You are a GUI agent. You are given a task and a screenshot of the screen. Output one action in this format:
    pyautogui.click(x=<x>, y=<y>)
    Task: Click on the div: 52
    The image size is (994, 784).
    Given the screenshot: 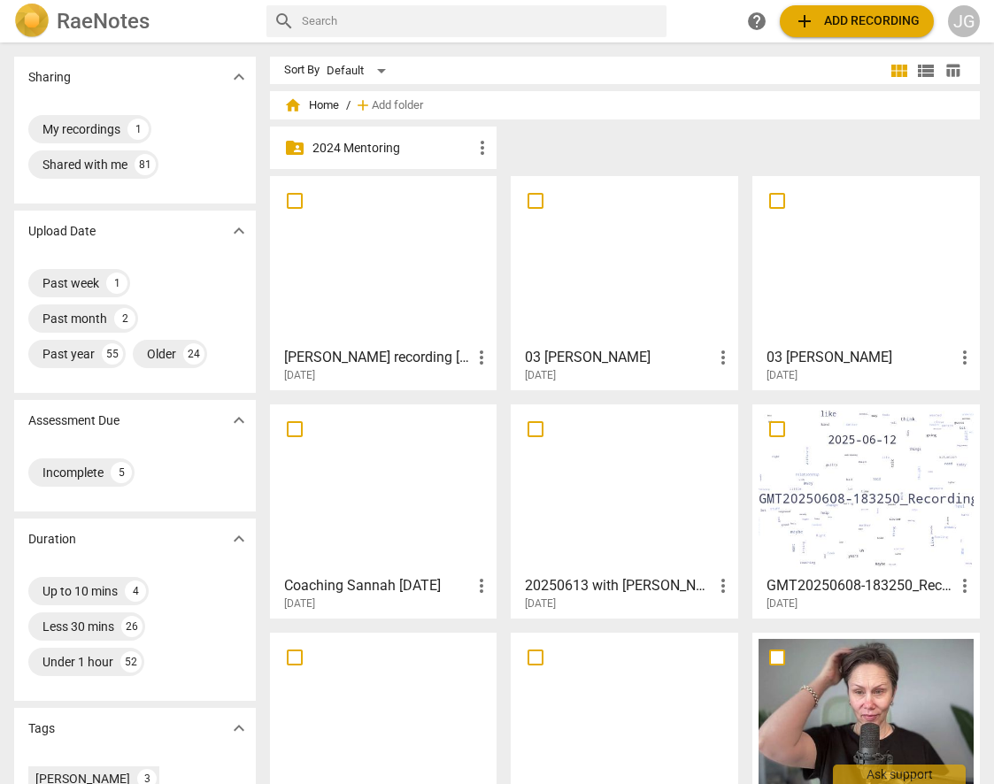 What is the action you would take?
    pyautogui.click(x=131, y=662)
    